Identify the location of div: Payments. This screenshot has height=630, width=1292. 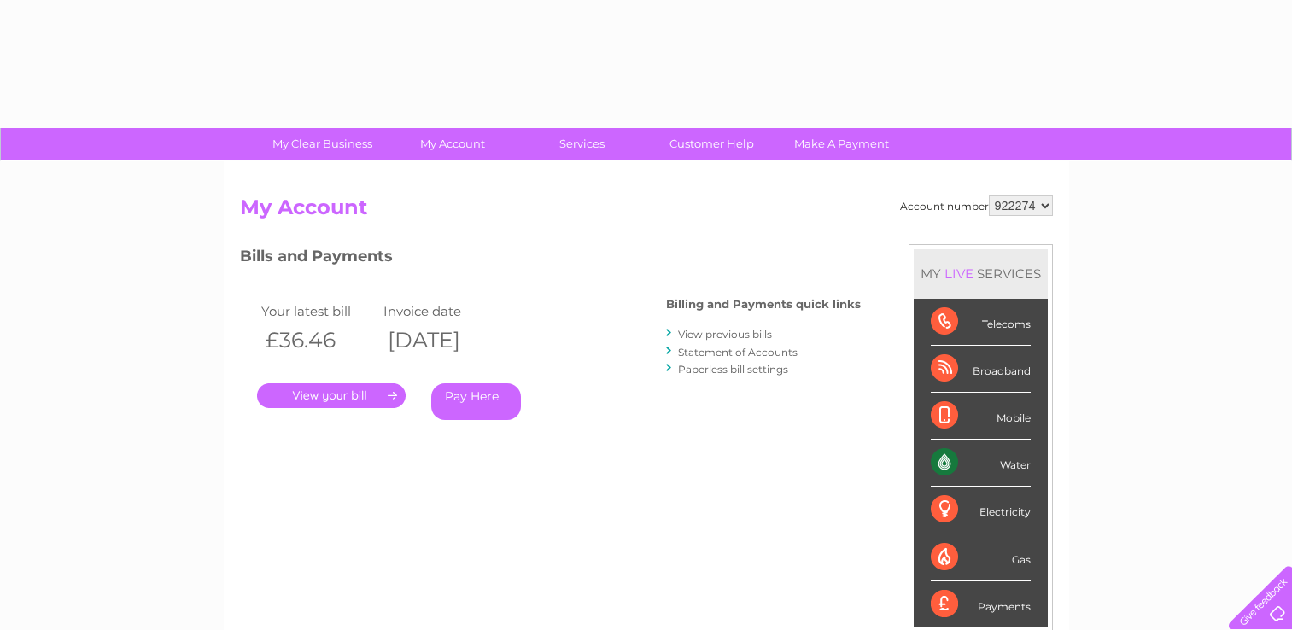
(980, 605).